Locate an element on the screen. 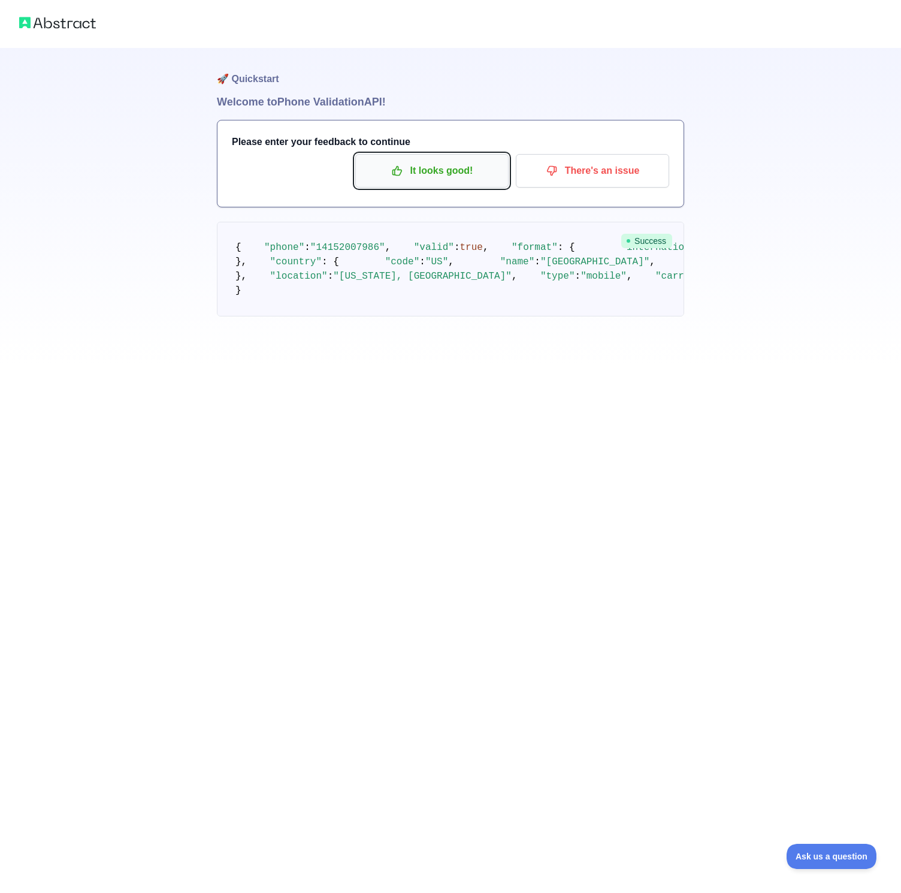 The height and width of the screenshot is (893, 901). span: "carrier" is located at coordinates (681, 276).